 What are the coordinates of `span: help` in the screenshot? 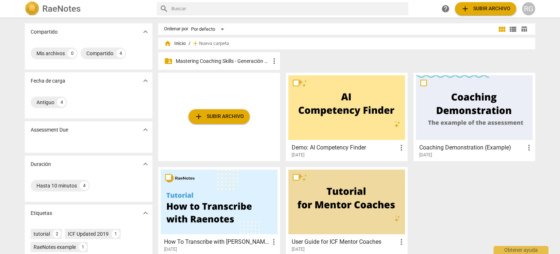 It's located at (446, 9).